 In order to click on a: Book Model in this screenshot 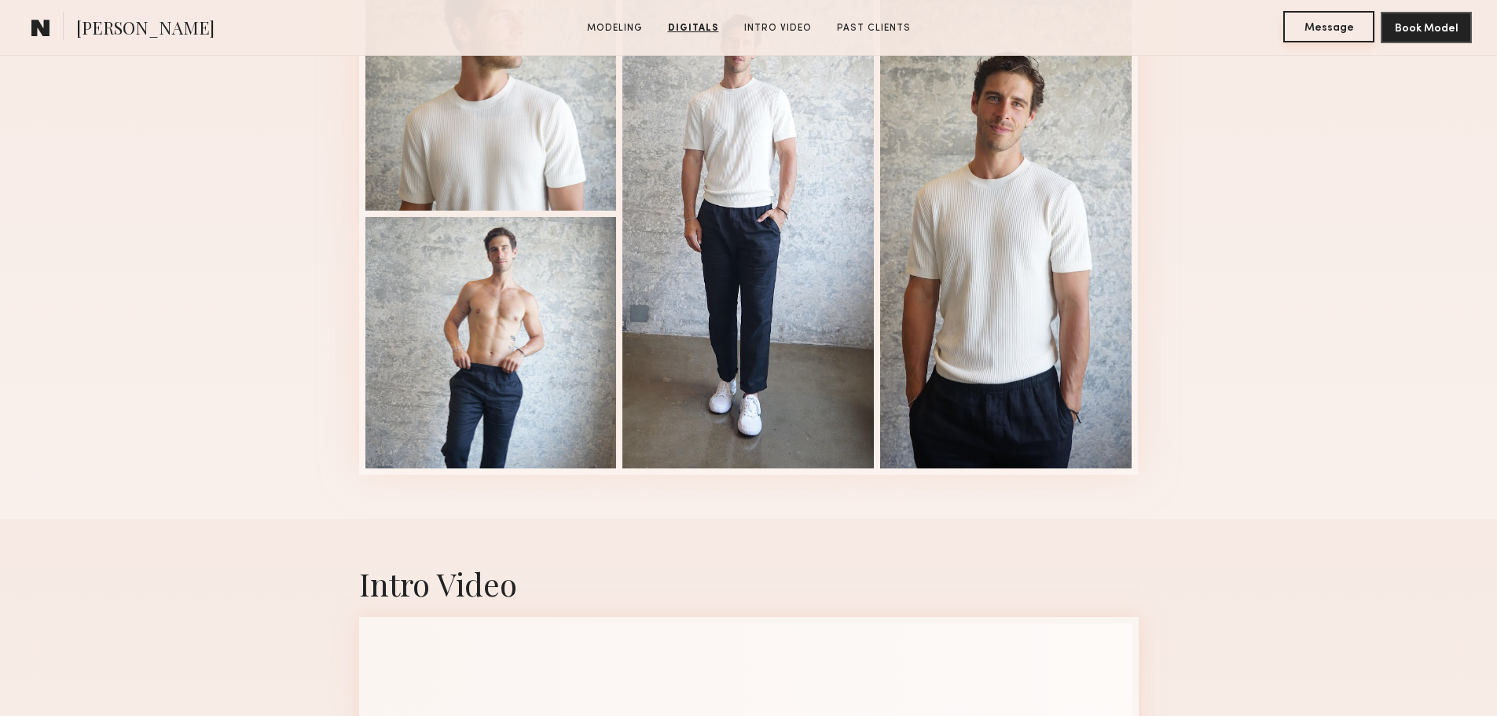, I will do `click(1426, 27)`.